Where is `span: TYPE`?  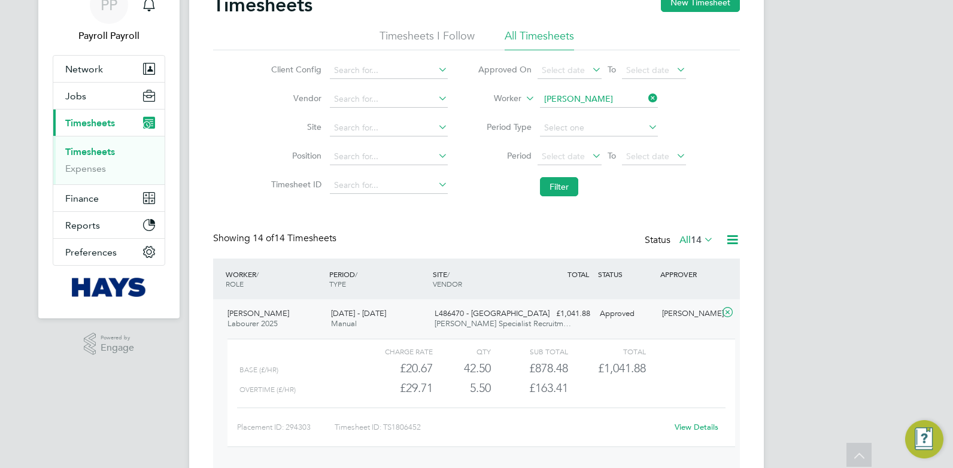 span: TYPE is located at coordinates (338, 284).